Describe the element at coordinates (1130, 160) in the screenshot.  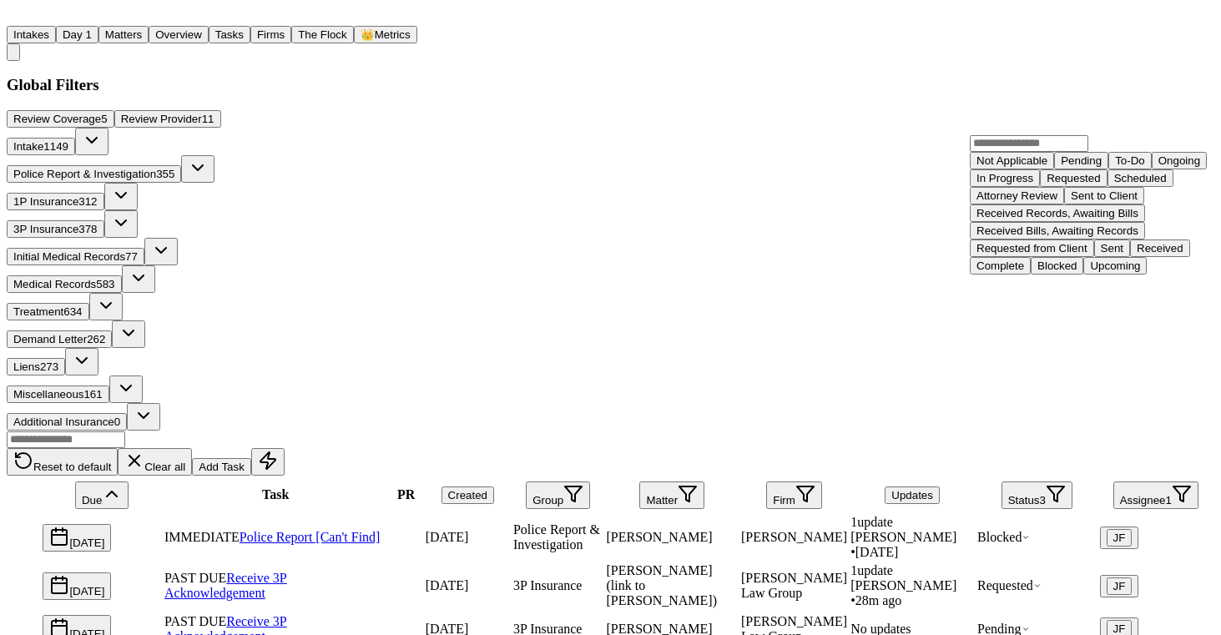
I see `div: To-Do` at that location.